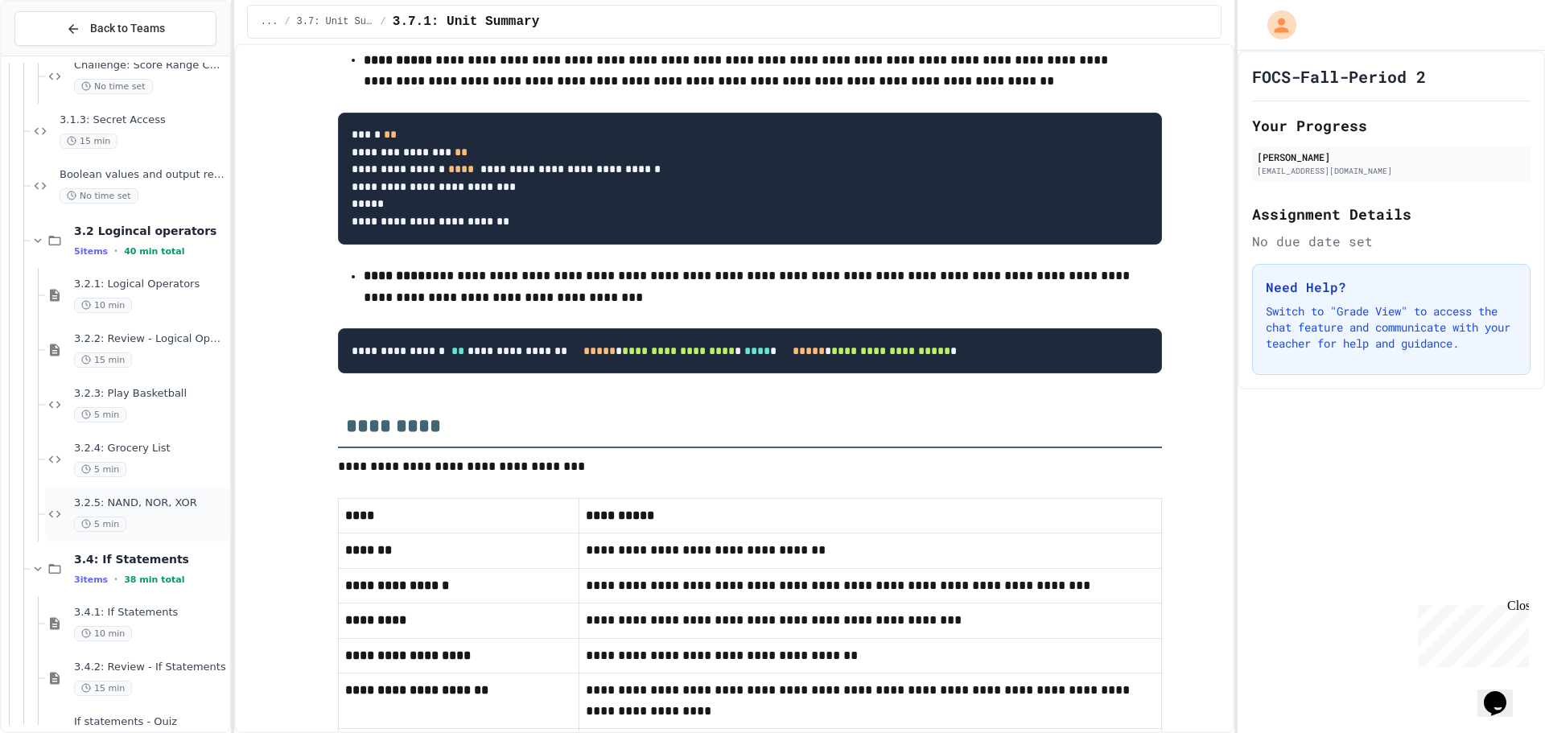 This screenshot has width=1545, height=733. What do you see at coordinates (115, 28) in the screenshot?
I see `button: Back to Teams` at bounding box center [115, 28].